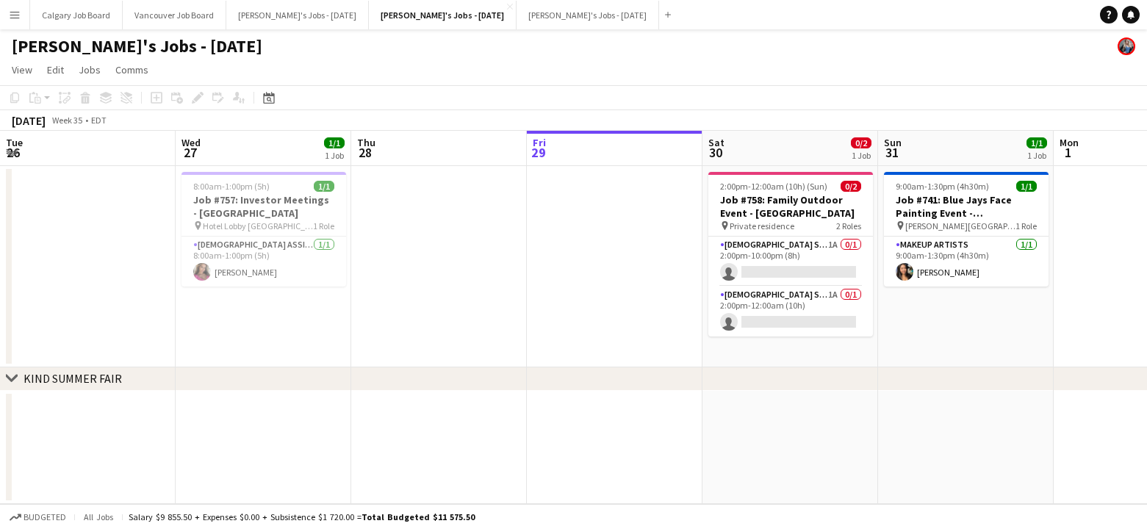 The height and width of the screenshot is (529, 1147). What do you see at coordinates (848, 226) in the screenshot?
I see `span: 2 Roles` at bounding box center [848, 226].